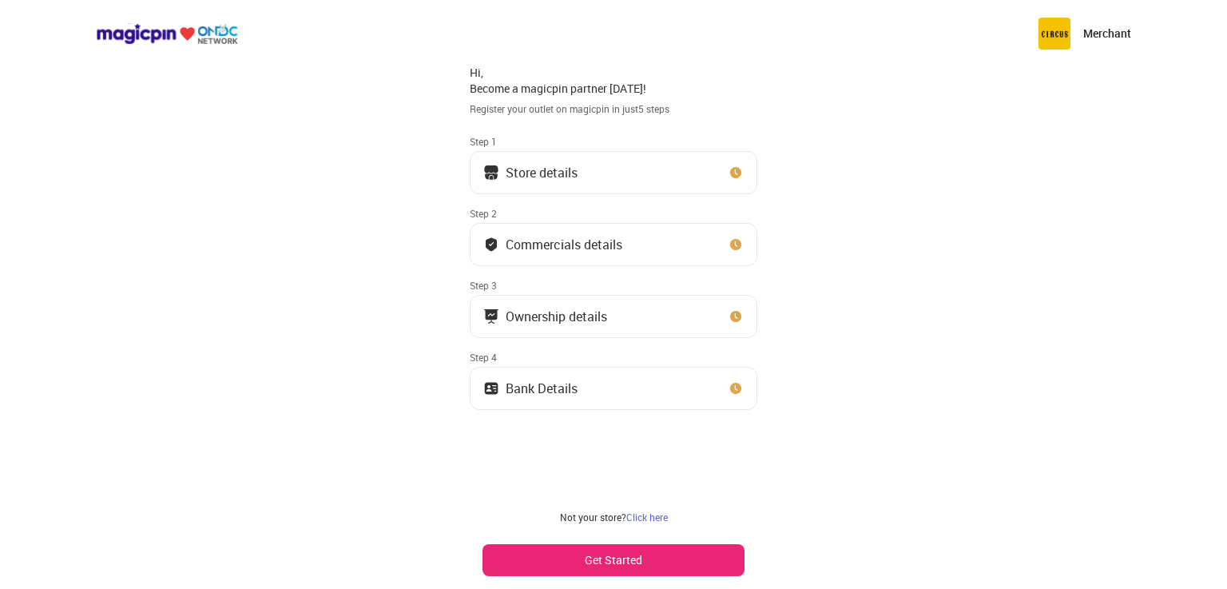  Describe the element at coordinates (613, 141) in the screenshot. I see `div: Step 1` at that location.